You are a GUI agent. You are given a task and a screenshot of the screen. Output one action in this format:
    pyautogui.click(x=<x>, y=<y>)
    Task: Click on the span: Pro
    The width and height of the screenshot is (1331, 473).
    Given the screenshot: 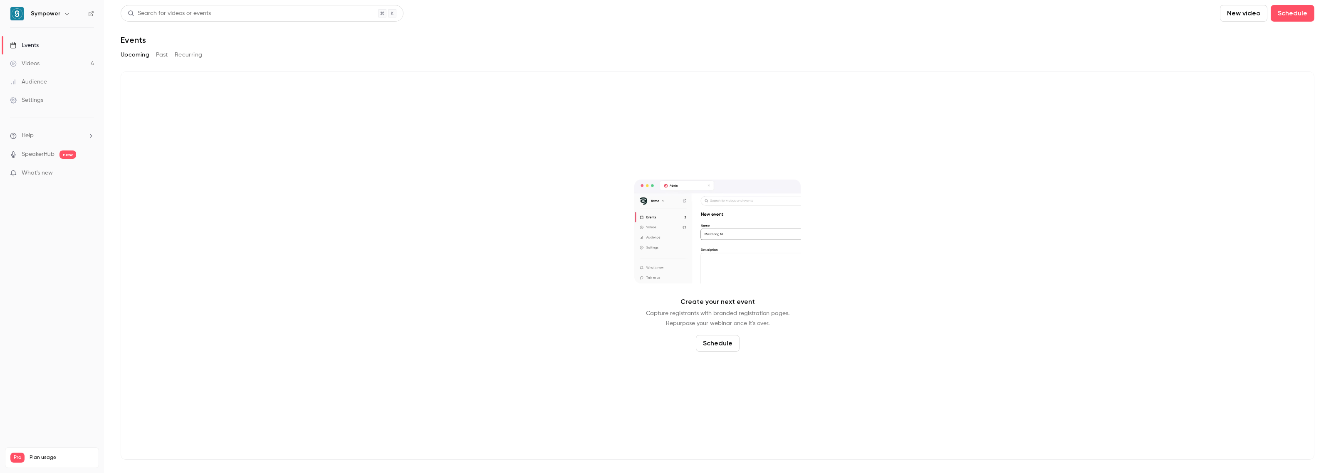 What is the action you would take?
    pyautogui.click(x=17, y=458)
    